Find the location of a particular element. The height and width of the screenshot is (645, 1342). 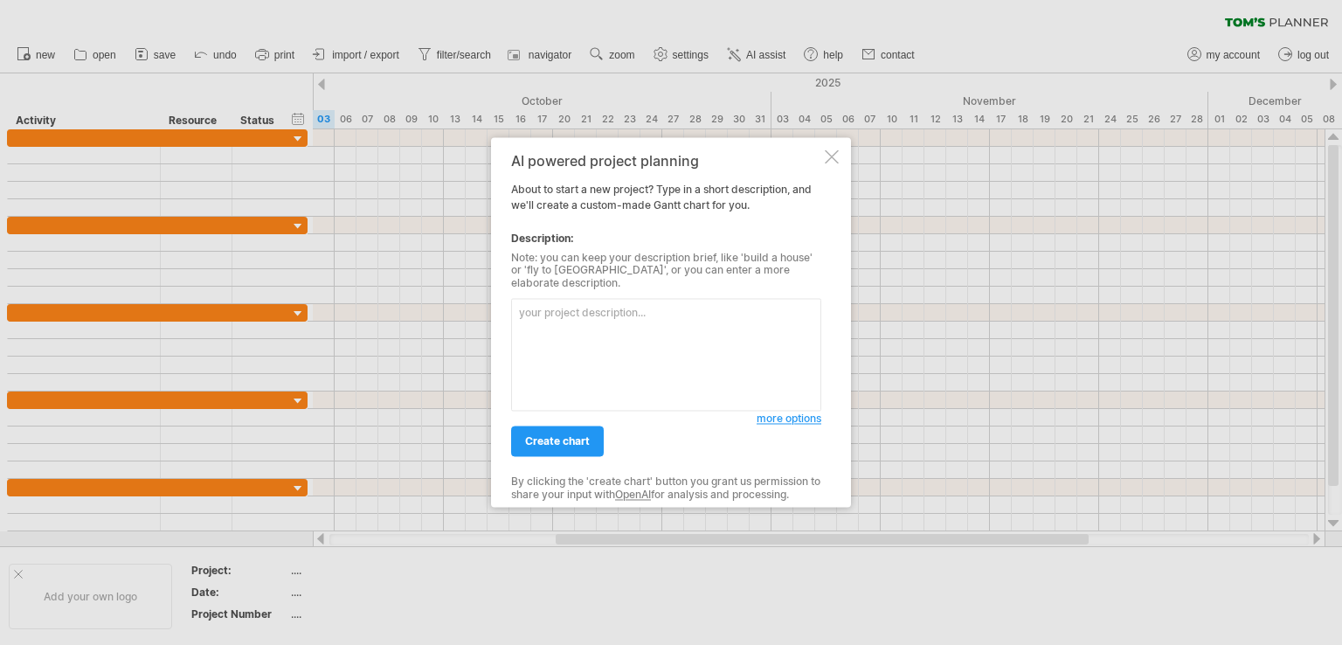

div: About to start a new project? Type in a short description, and we'll create a custom-made Gantt c... is located at coordinates (666, 321).